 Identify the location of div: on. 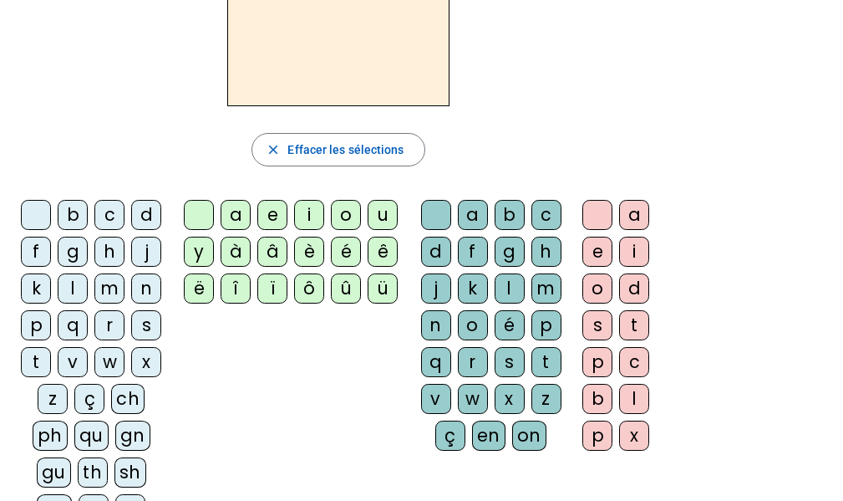
(529, 435).